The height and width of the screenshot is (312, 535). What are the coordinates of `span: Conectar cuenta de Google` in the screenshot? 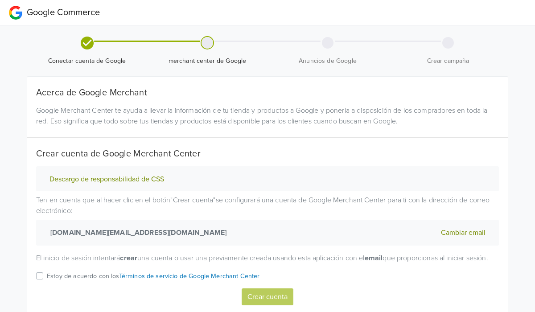 It's located at (87, 61).